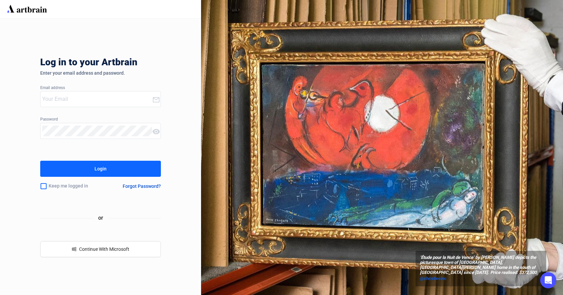 This screenshot has width=563, height=295. Describe the element at coordinates (104, 249) in the screenshot. I see `span: Continue With Microsoft` at that location.